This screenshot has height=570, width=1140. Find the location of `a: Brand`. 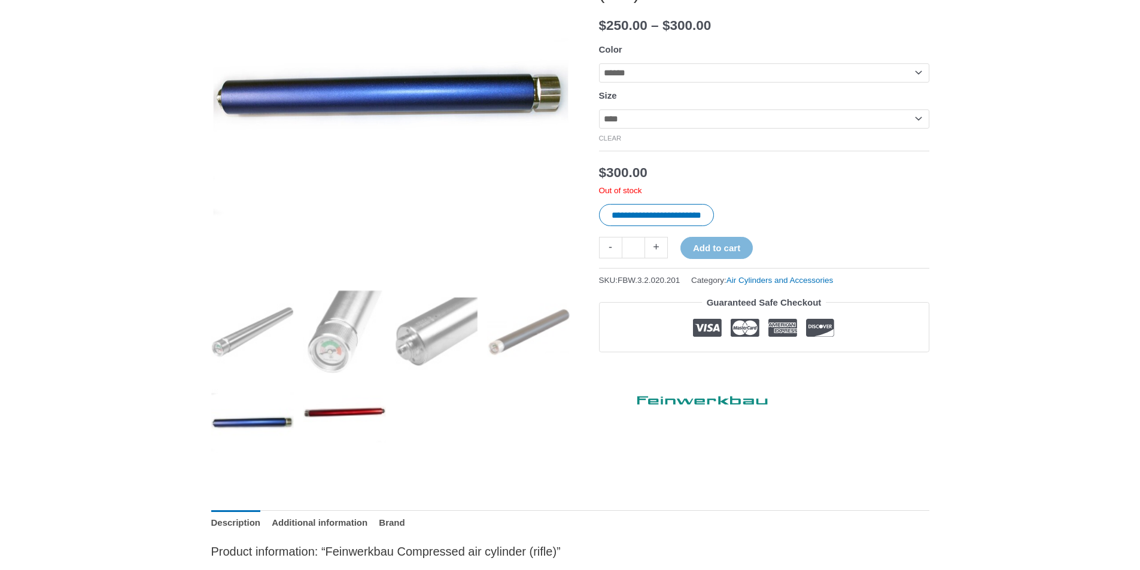

a: Brand is located at coordinates (391, 523).